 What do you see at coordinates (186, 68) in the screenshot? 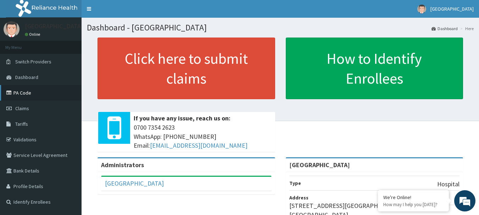
I see `a: Click here to submit claims` at bounding box center [186, 68].